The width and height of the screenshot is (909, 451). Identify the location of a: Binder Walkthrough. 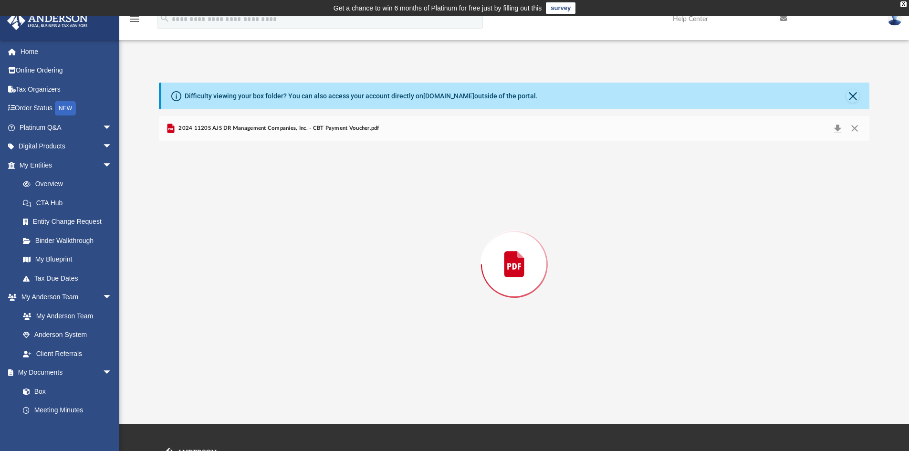
(70, 240).